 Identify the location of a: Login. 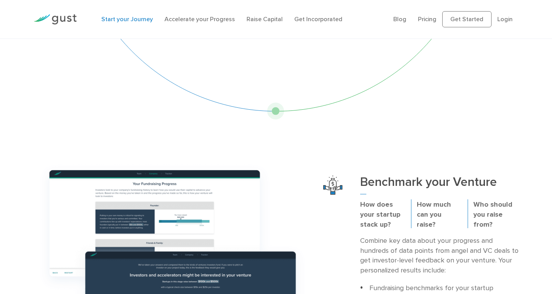
(505, 19).